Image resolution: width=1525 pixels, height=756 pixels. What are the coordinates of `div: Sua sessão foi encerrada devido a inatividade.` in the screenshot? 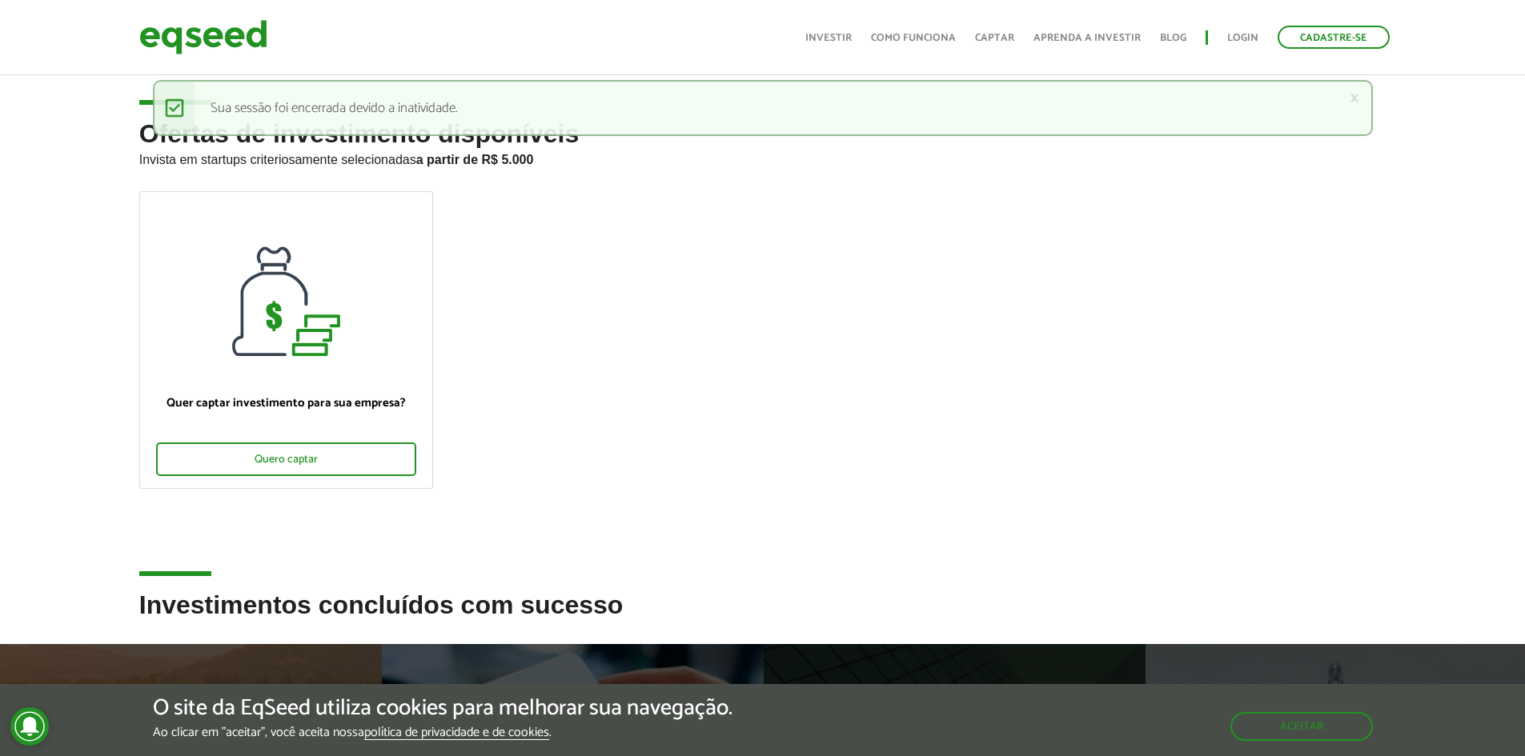 It's located at (763, 108).